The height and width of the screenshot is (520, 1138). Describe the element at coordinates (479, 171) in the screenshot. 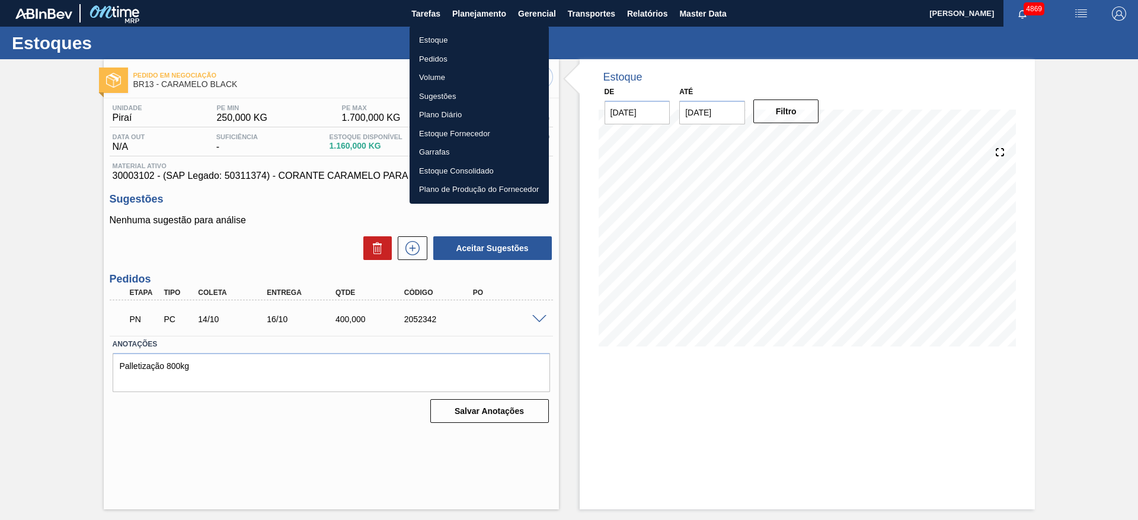

I see `li: Estoque Consolidado` at that location.